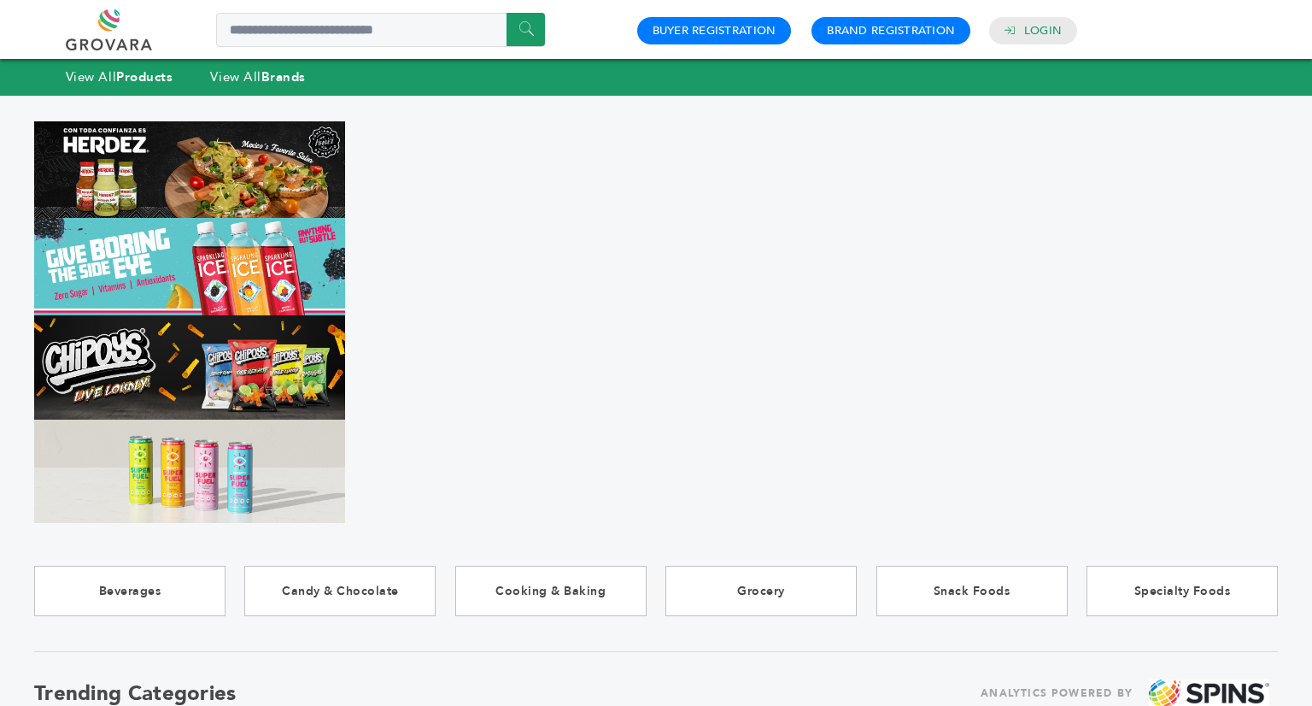 The height and width of the screenshot is (706, 1312). I want to click on a: Candy & Chocolate, so click(340, 590).